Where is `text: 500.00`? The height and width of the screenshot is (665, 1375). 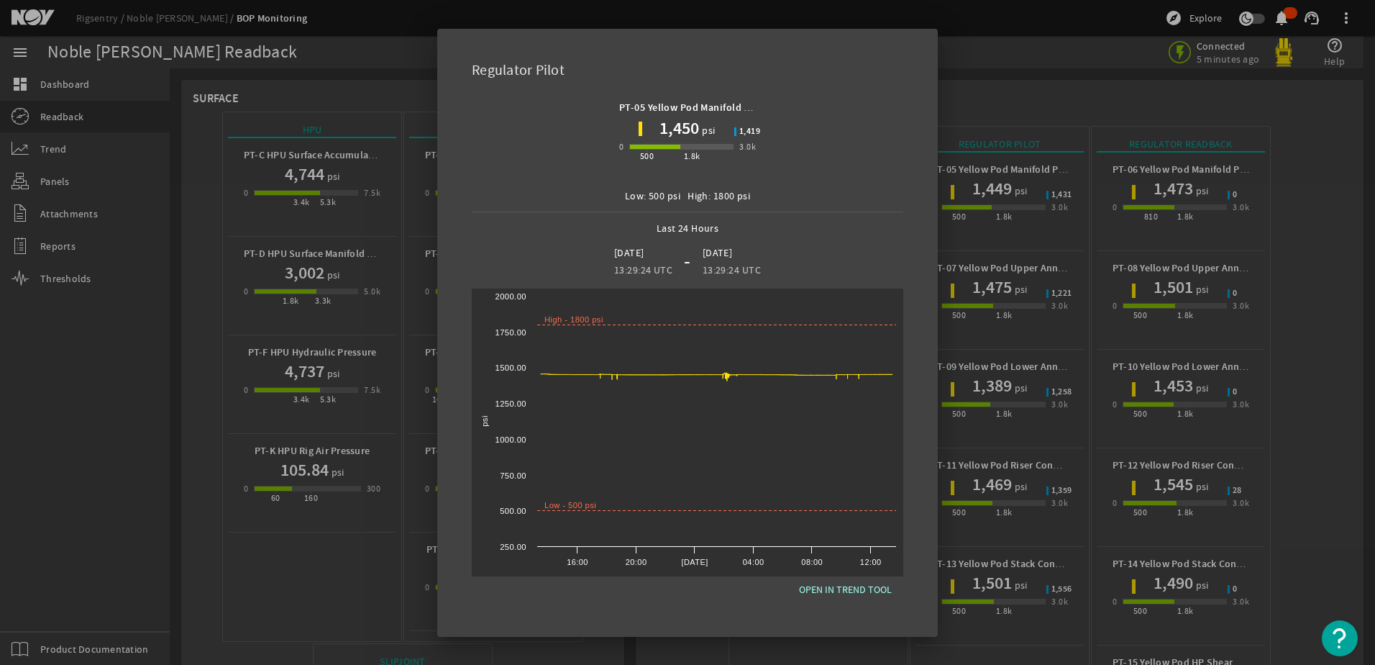 text: 500.00 is located at coordinates (513, 511).